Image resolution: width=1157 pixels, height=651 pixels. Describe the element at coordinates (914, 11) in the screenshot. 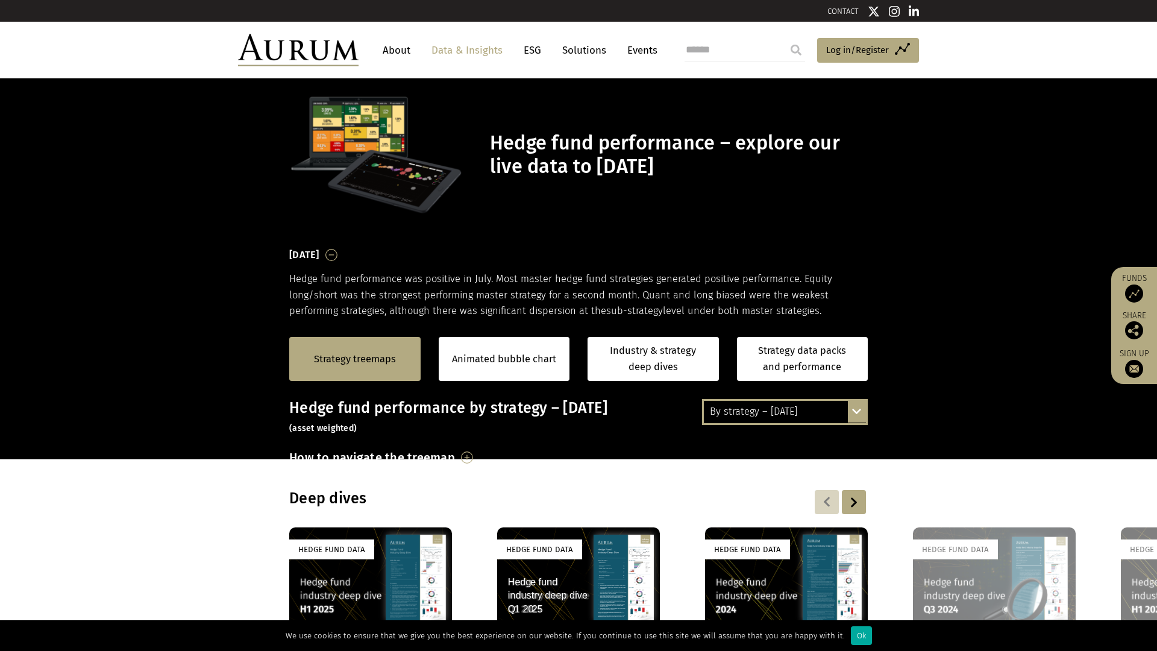

I see `img: Linkedin icon` at that location.